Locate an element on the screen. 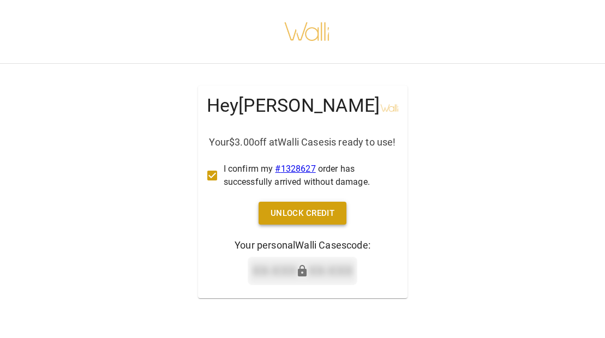 This screenshot has width=605, height=338. button: Unlock Credit is located at coordinates (303, 213).